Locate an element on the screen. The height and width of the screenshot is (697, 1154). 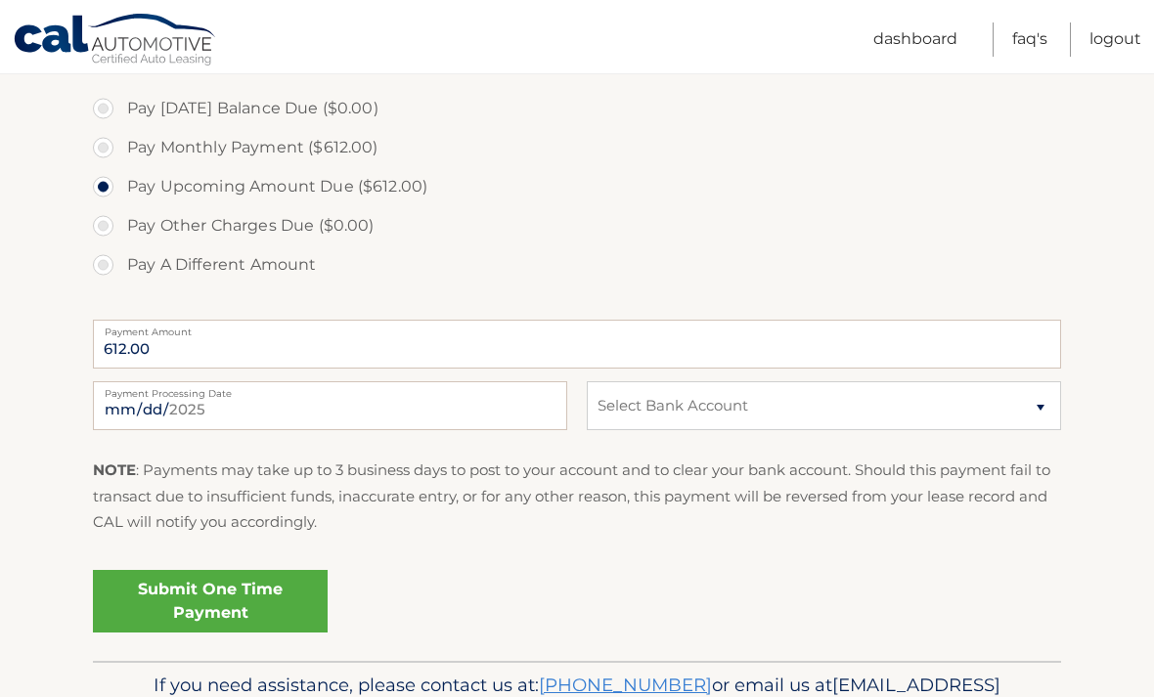
a: Logout is located at coordinates (1115, 39).